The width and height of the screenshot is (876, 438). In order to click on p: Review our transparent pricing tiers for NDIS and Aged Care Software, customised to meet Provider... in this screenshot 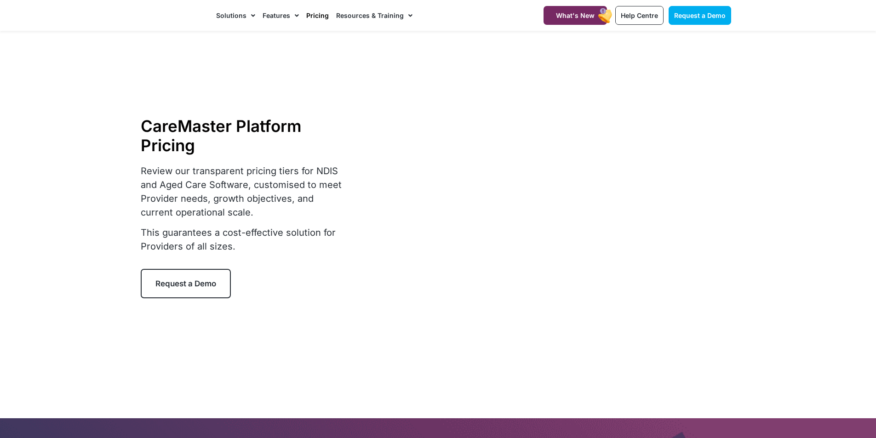, I will do `click(244, 192)`.